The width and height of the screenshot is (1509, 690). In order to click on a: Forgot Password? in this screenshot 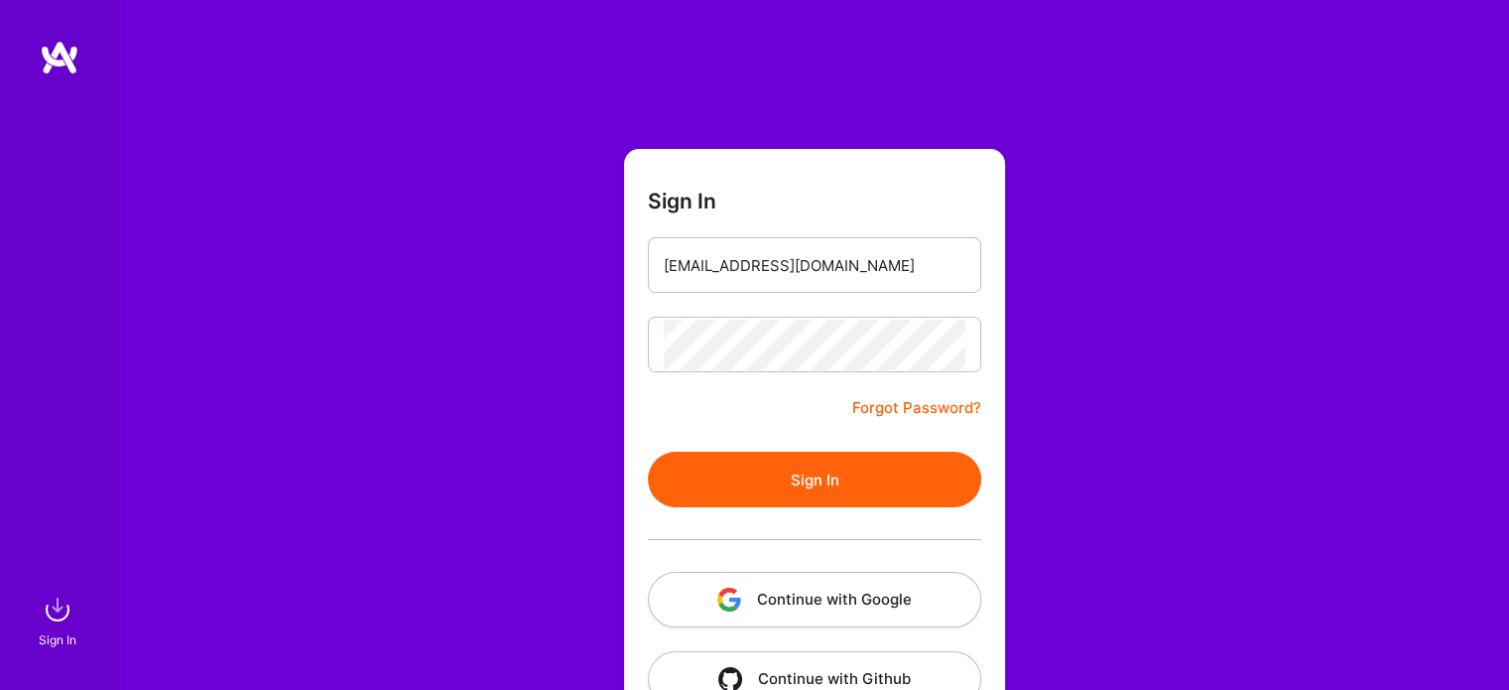, I will do `click(917, 408)`.